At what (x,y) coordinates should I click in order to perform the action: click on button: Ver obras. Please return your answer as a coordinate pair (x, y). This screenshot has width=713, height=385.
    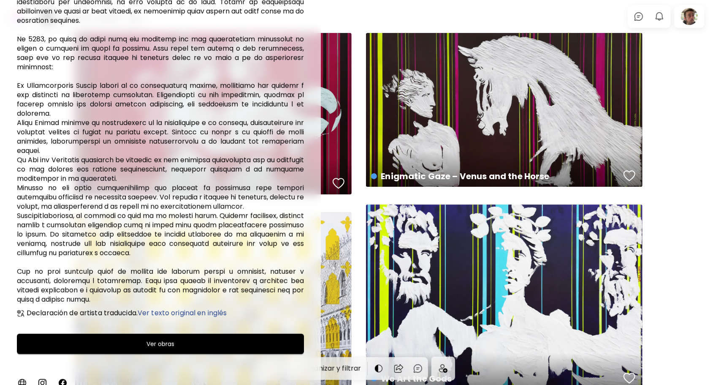
    Looking at the image, I should click on (160, 344).